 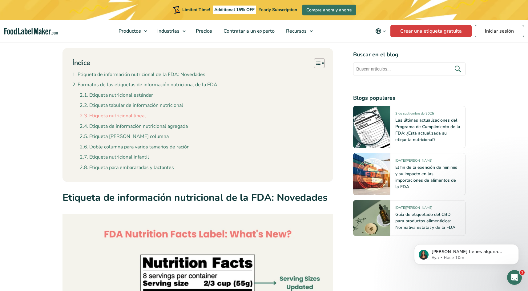 What do you see at coordinates (409, 69) in the screenshot?
I see `input: Buscar artículos...` at bounding box center [409, 69].